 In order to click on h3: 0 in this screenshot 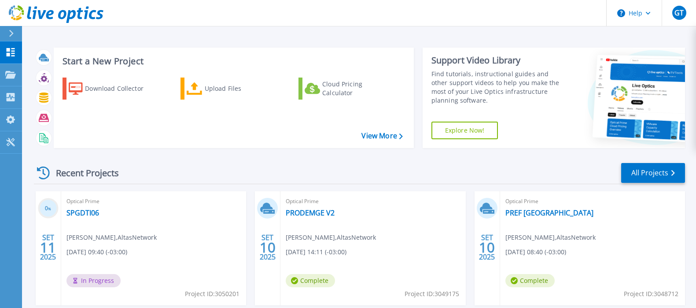, I will do `click(48, 208)`.